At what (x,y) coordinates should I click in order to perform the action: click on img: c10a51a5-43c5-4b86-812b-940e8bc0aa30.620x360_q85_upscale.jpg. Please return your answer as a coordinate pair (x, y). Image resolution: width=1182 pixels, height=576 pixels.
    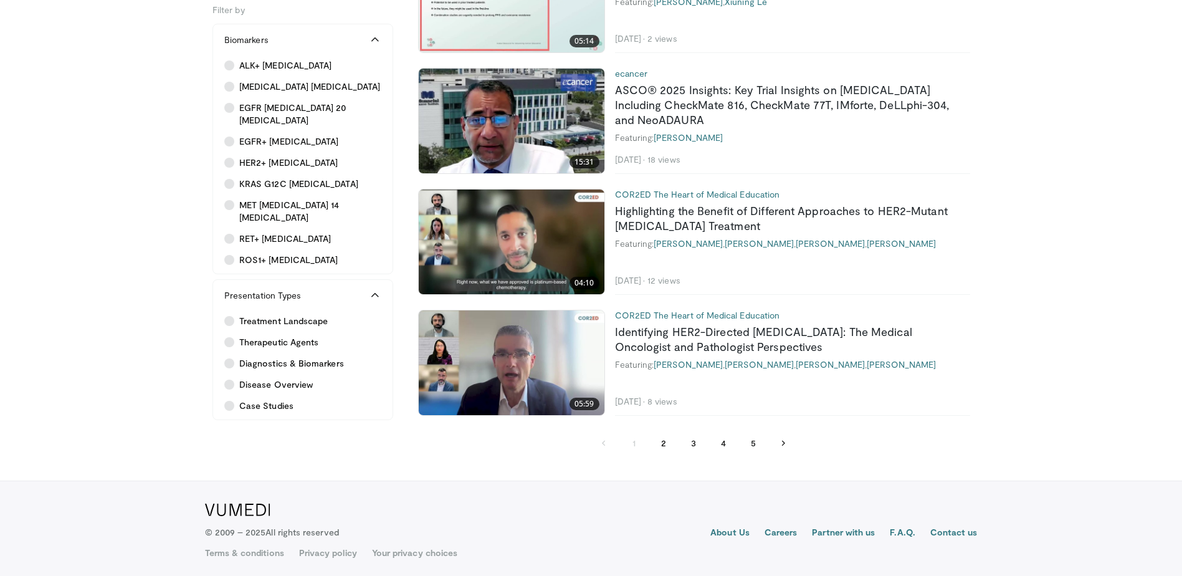
    Looking at the image, I should click on (512, 121).